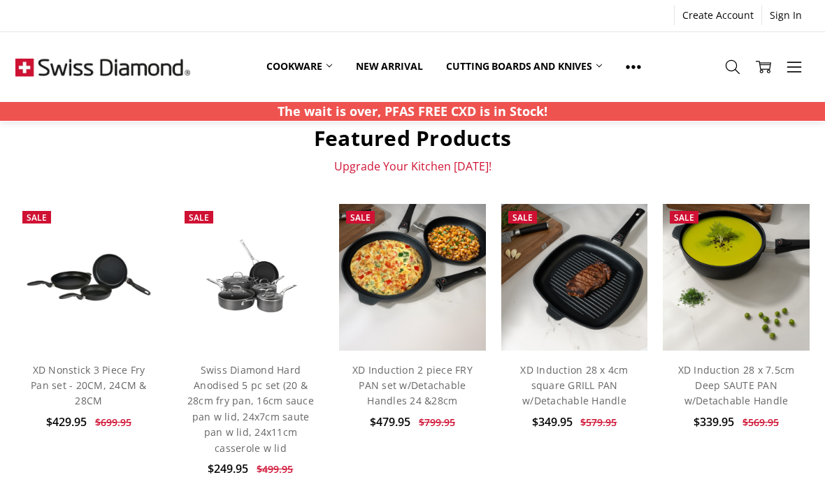 Image resolution: width=825 pixels, height=498 pixels. What do you see at coordinates (735, 277) in the screenshot?
I see `img: XD Induction 28 x 7.5cm Deep SAUTE PAN w/Detachable Handle` at bounding box center [735, 277].